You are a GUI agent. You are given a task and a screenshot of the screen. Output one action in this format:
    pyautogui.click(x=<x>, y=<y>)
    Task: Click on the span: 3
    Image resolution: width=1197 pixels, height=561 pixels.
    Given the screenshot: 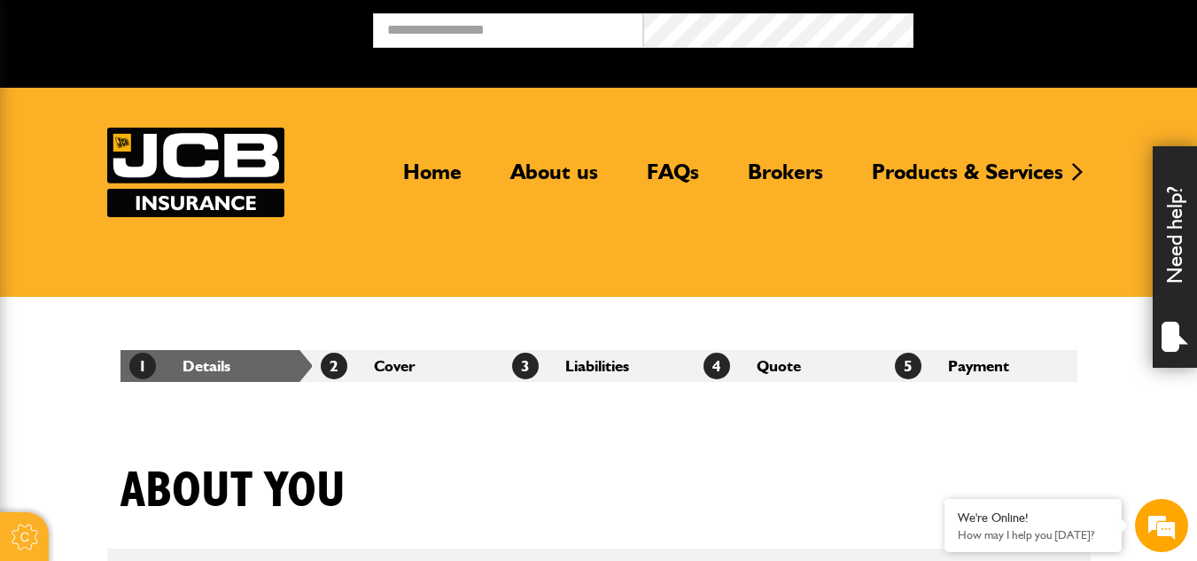 What is the action you would take?
    pyautogui.click(x=525, y=366)
    